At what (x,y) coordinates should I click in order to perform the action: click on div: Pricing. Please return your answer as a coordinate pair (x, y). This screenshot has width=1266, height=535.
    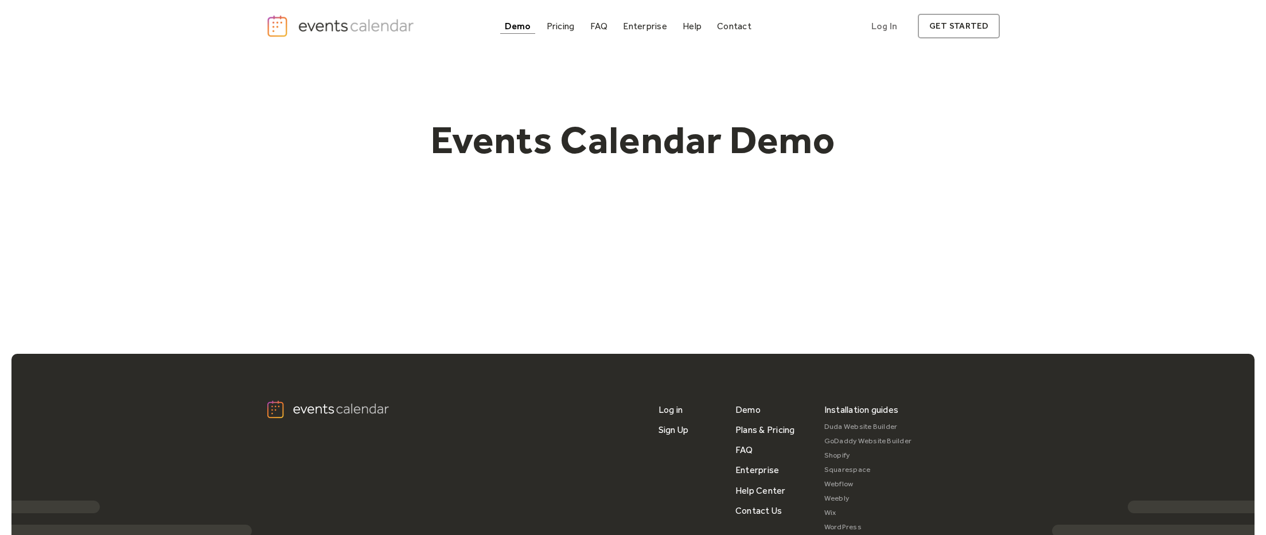
    Looking at the image, I should click on (561, 26).